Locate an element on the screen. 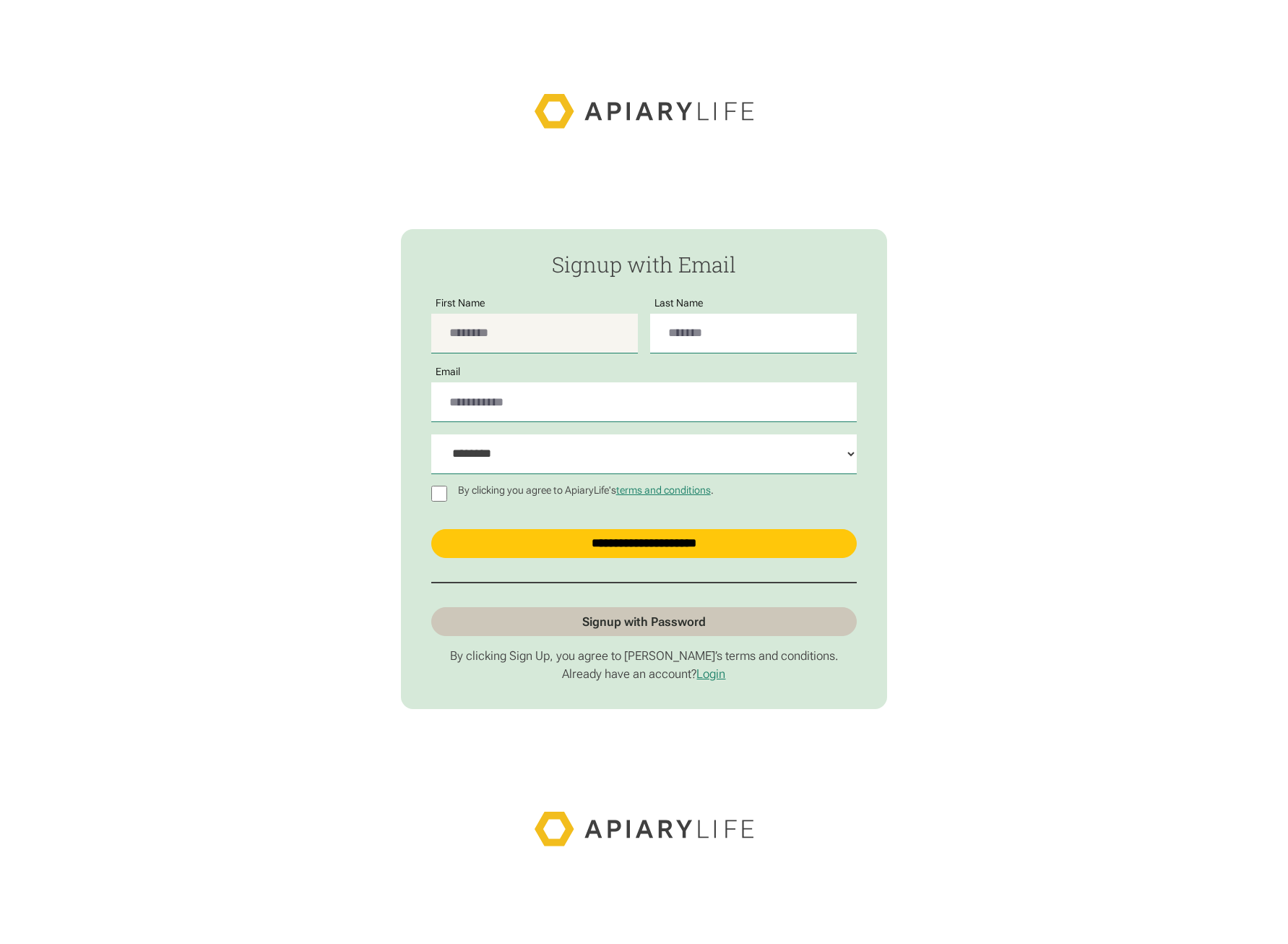 The height and width of the screenshot is (944, 1288). label: First Name is located at coordinates (461, 303).